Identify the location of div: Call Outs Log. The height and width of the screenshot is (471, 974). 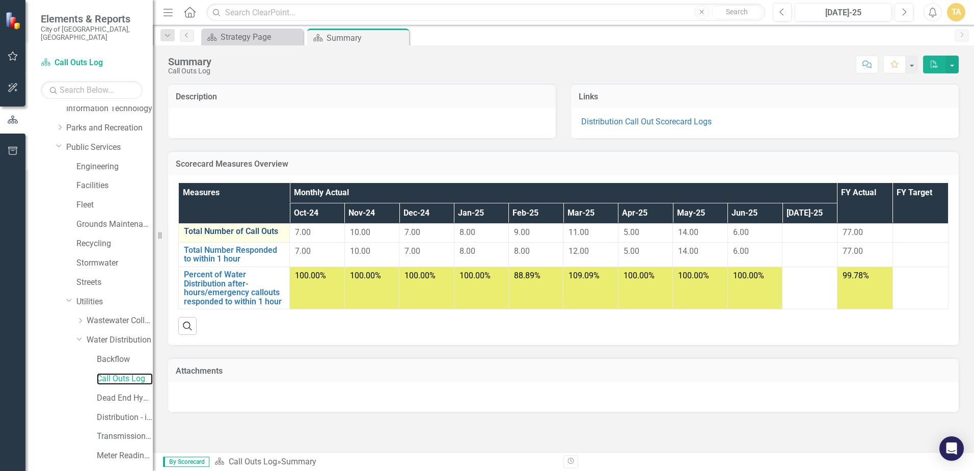
(189, 71).